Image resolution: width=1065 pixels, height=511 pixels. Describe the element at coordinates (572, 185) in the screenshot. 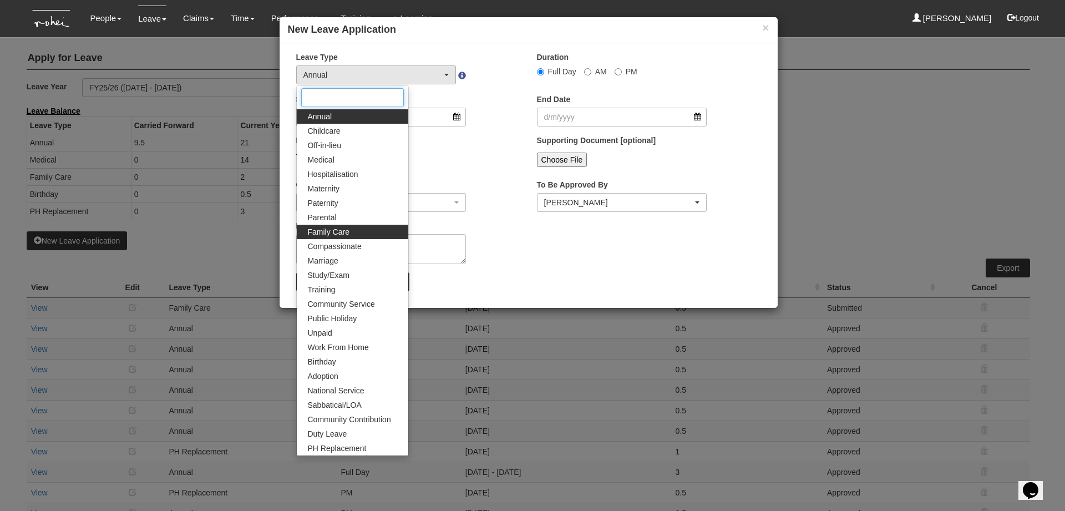

I see `label: To Be Approved By` at that location.